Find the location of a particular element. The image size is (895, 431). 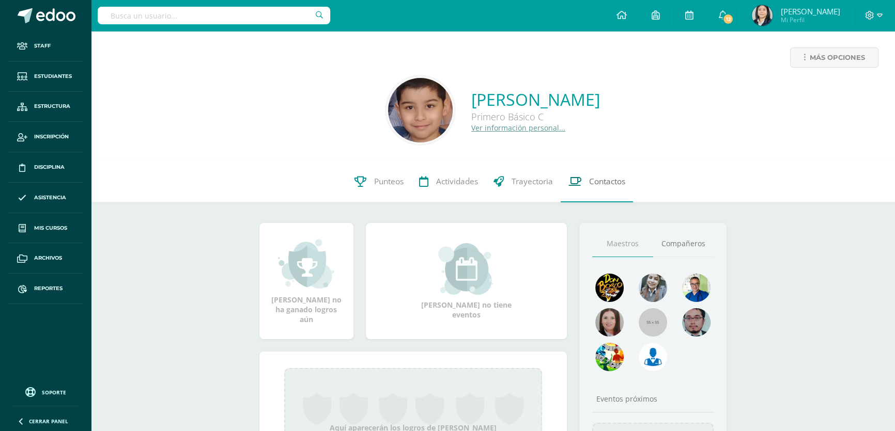

a: Soporte is located at coordinates (45, 391).